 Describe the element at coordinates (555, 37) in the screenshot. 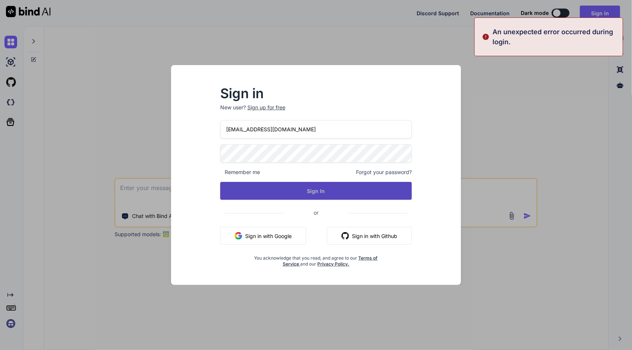

I see `p: An unexpected error occurred during login.` at that location.